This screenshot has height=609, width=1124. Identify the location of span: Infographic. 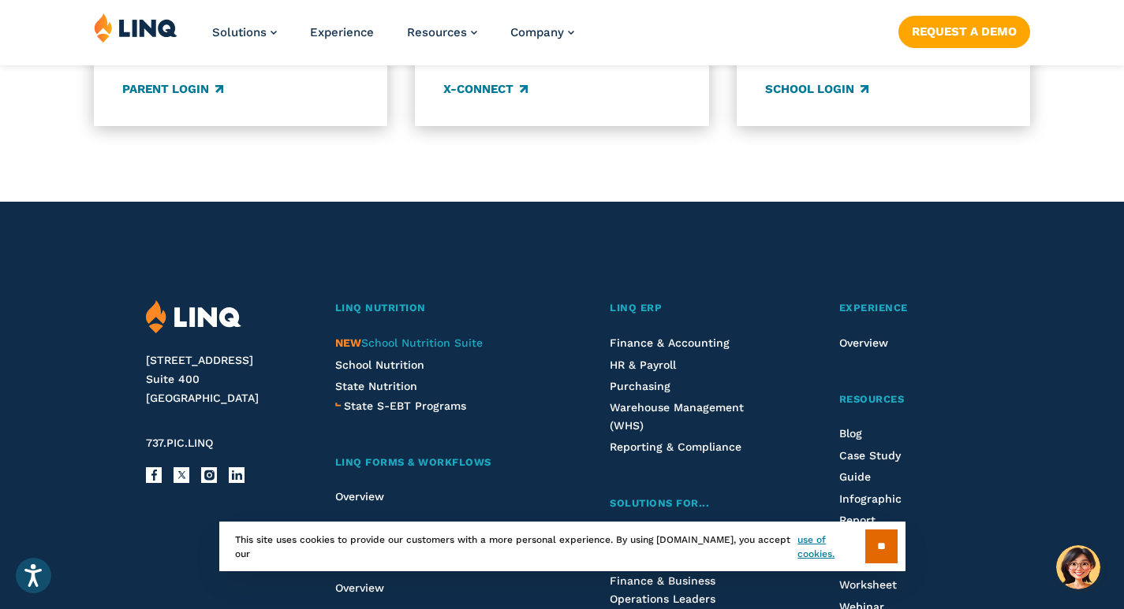
(870, 499).